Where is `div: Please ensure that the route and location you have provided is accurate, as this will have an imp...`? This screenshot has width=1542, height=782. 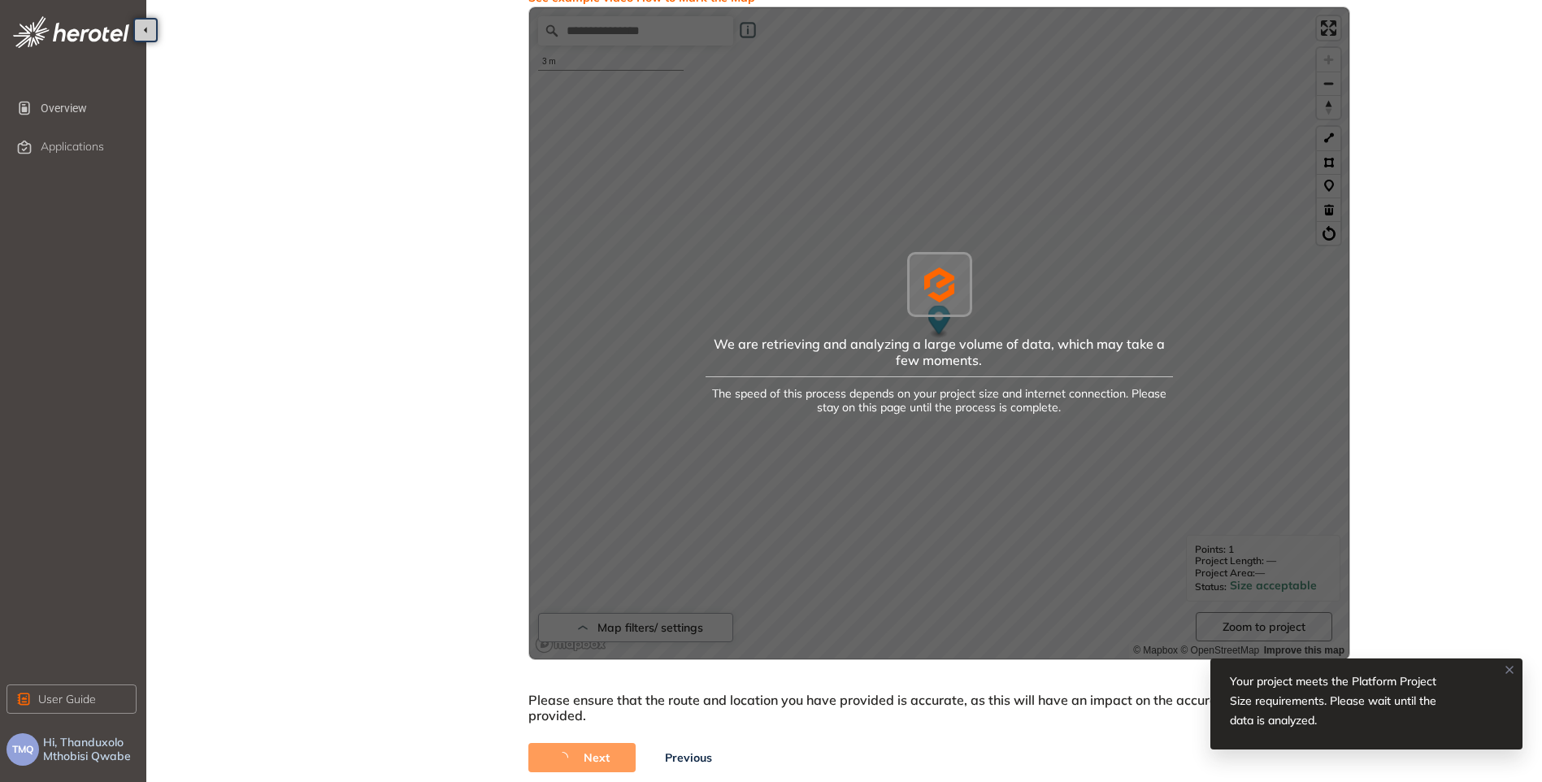
div: Please ensure that the route and location you have provided is accurate, as this will have an imp... is located at coordinates (939, 718).